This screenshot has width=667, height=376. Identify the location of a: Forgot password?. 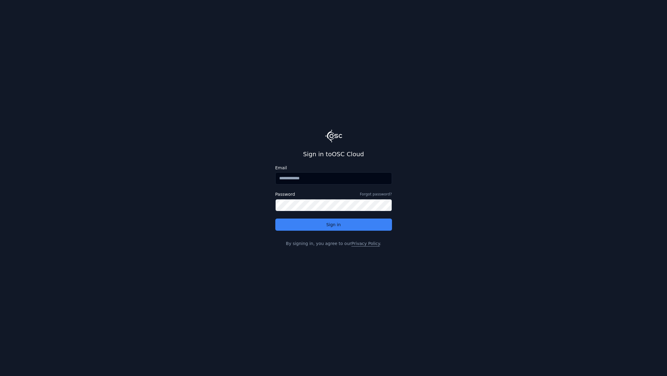
(376, 194).